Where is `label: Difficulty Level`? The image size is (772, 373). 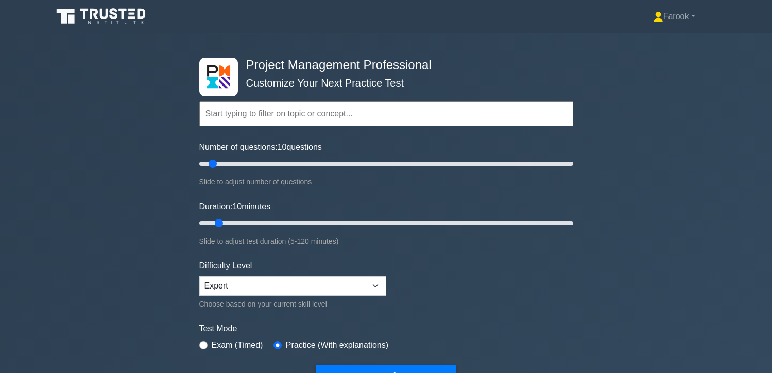
label: Difficulty Level is located at coordinates (226, 266).